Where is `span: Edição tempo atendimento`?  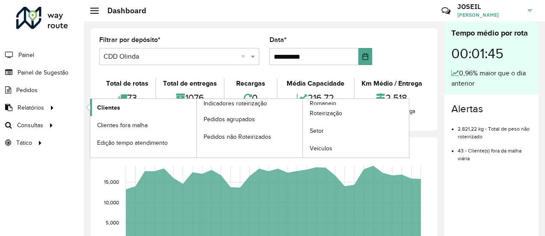 span: Edição tempo atendimento is located at coordinates (132, 142).